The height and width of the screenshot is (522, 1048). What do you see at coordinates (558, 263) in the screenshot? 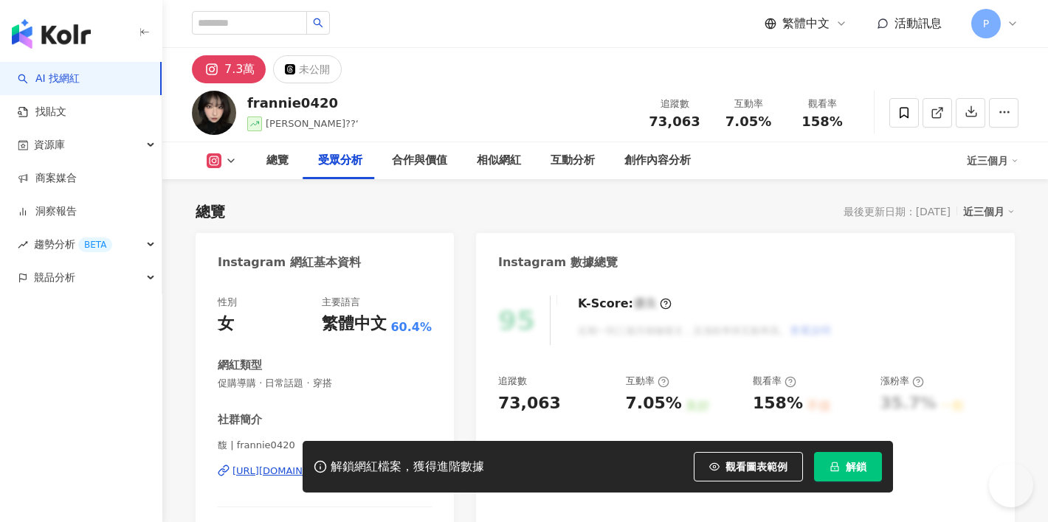
I see `div: Instagram 數據總覽` at bounding box center [558, 263].